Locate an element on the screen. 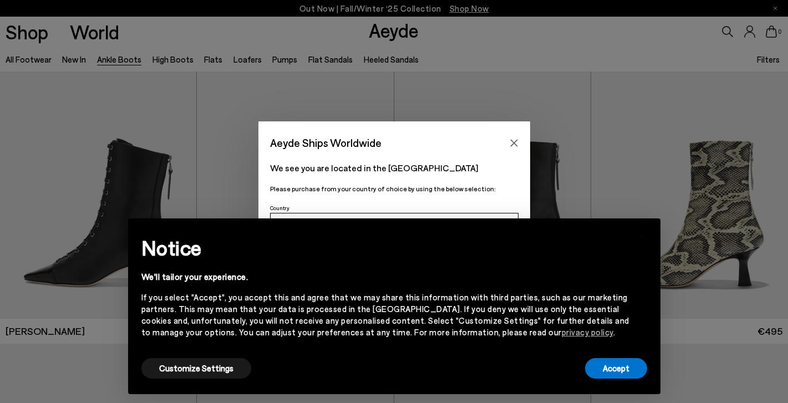 The height and width of the screenshot is (403, 788). h2: Notice is located at coordinates (385, 248).